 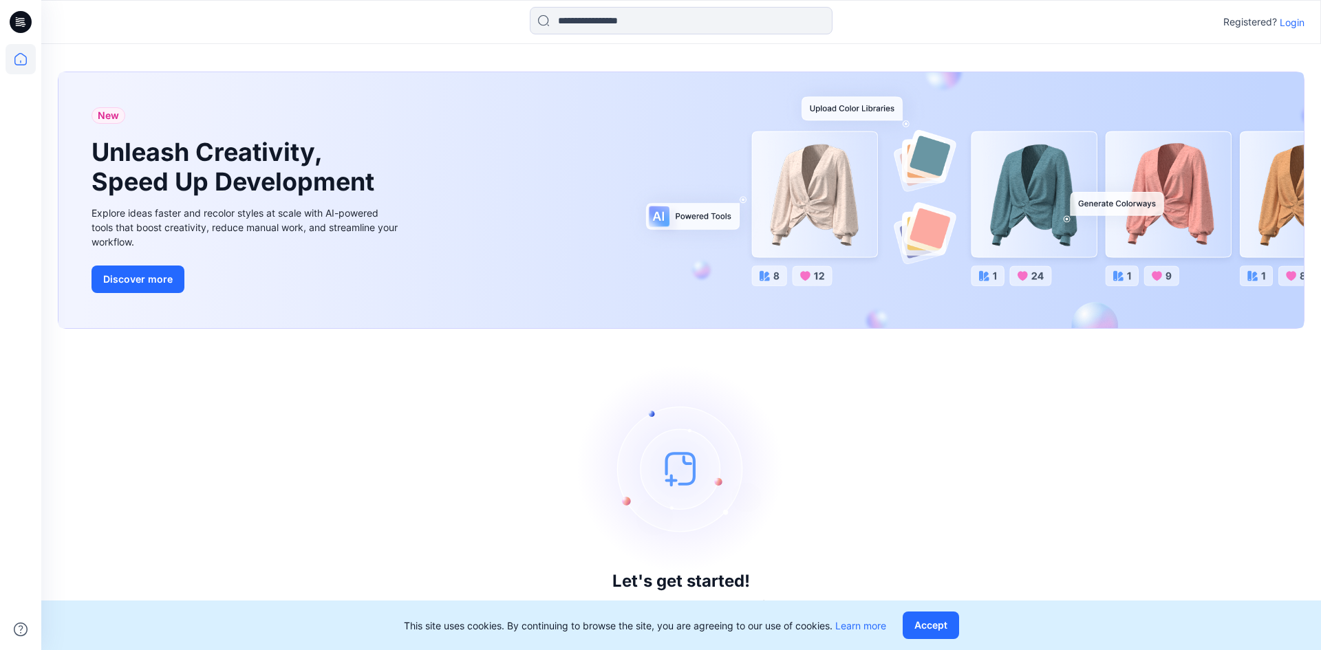 I want to click on a: Learn more, so click(x=861, y=626).